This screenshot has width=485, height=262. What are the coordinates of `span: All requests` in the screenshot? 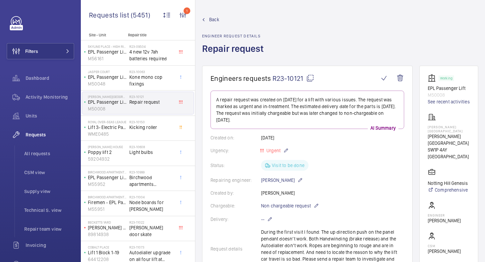 It's located at (49, 154).